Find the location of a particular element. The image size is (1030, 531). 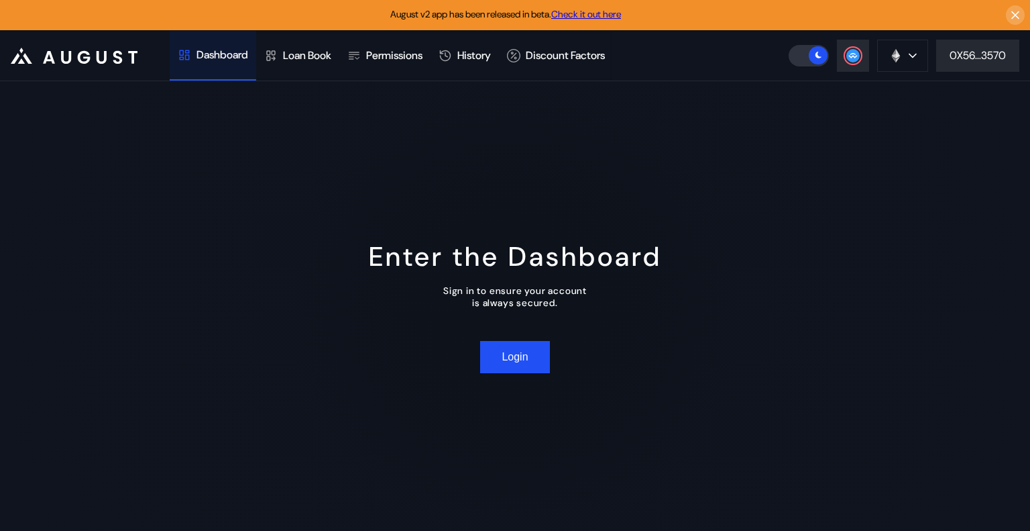

button: 0X56...3570 is located at coordinates (978, 56).